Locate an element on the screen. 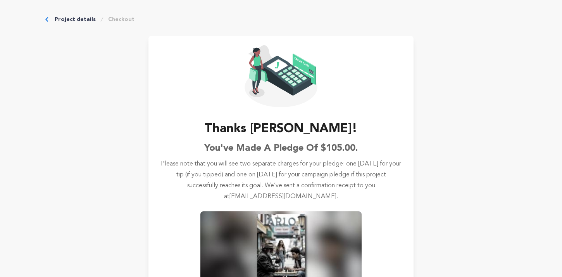  a: Project details is located at coordinates (75, 19).